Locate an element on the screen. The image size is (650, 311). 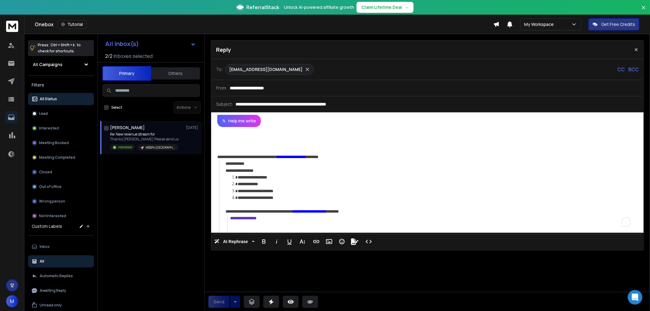
h1: All Inbox(s) is located at coordinates (122, 44).